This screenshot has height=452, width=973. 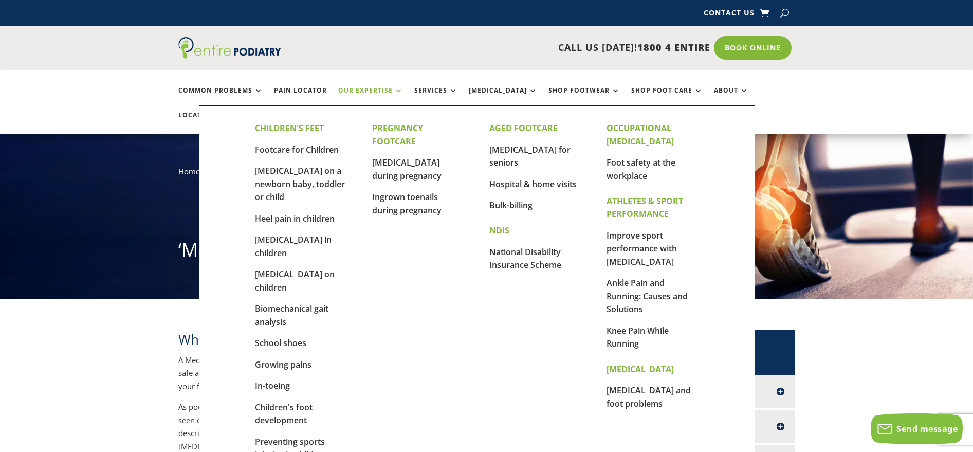 I want to click on a: Book Online, so click(x=752, y=48).